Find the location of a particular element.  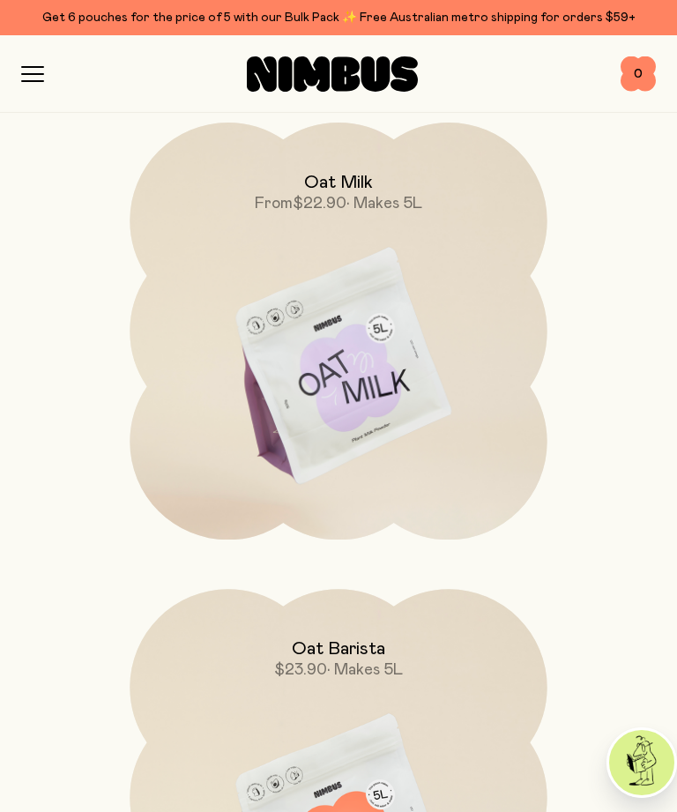

a: Oat MilkFrom$22.90• Makes 5L is located at coordinates (338, 330).